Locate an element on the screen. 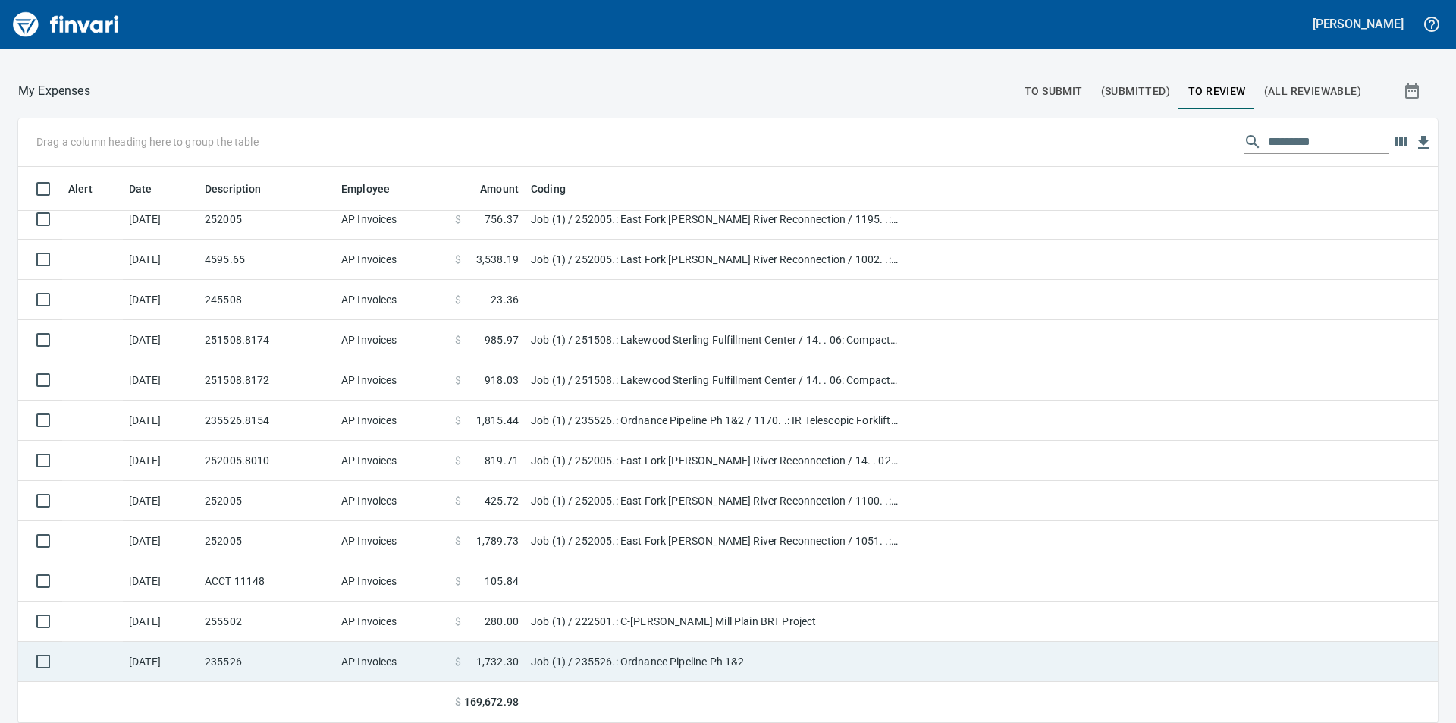 The width and height of the screenshot is (1456, 723). td: 251508.8174 is located at coordinates (267, 340).